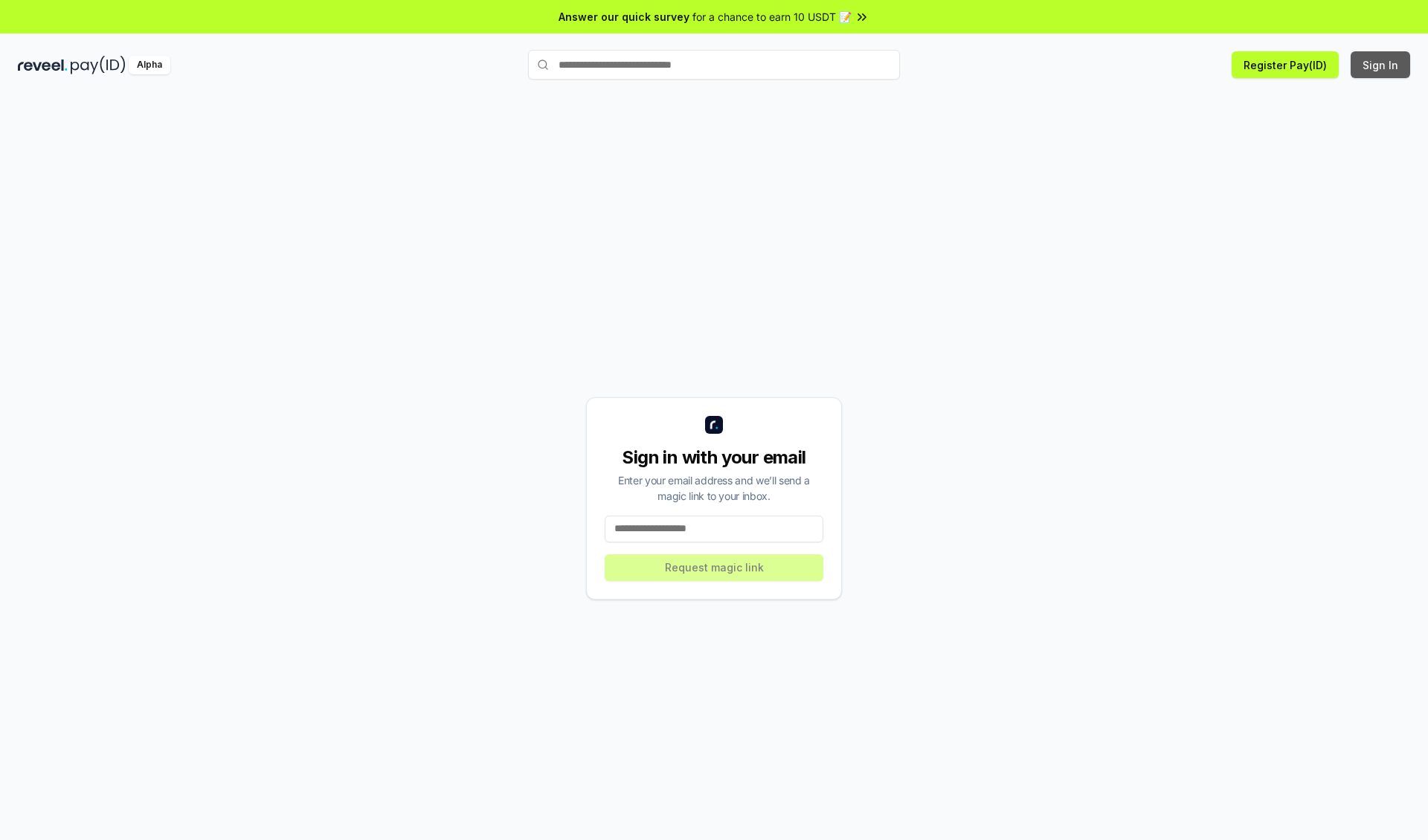 The width and height of the screenshot is (1428, 840). Describe the element at coordinates (42, 65) in the screenshot. I see `img: reveel_dark` at that location.